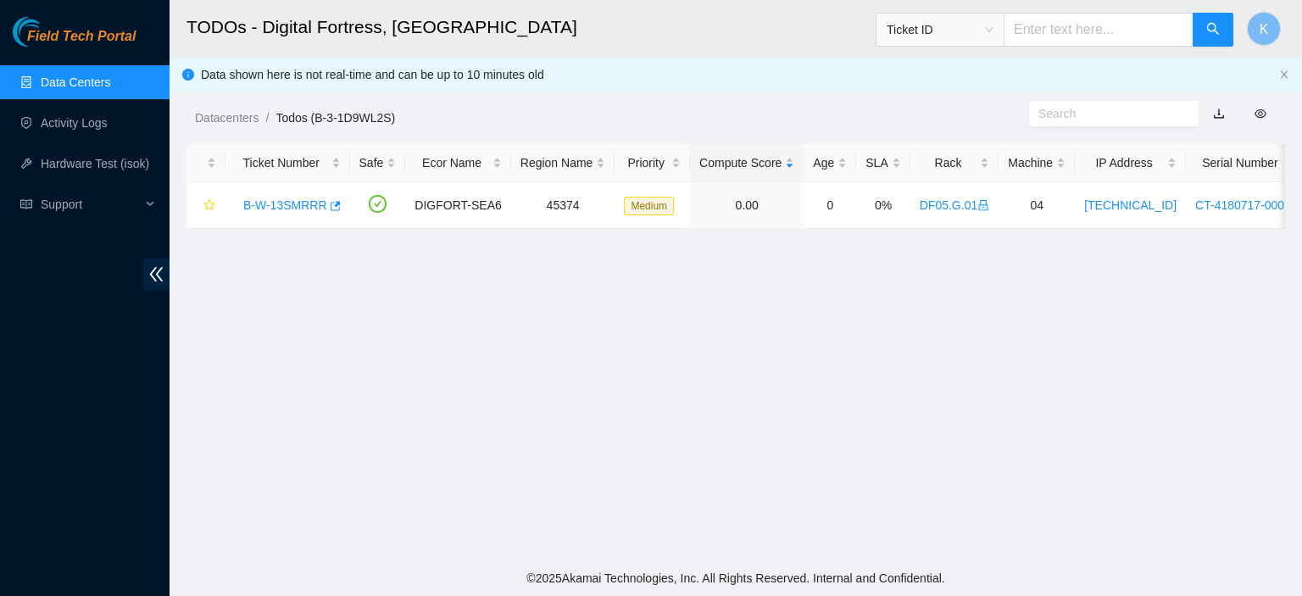  I want to click on td: 45374, so click(563, 205).